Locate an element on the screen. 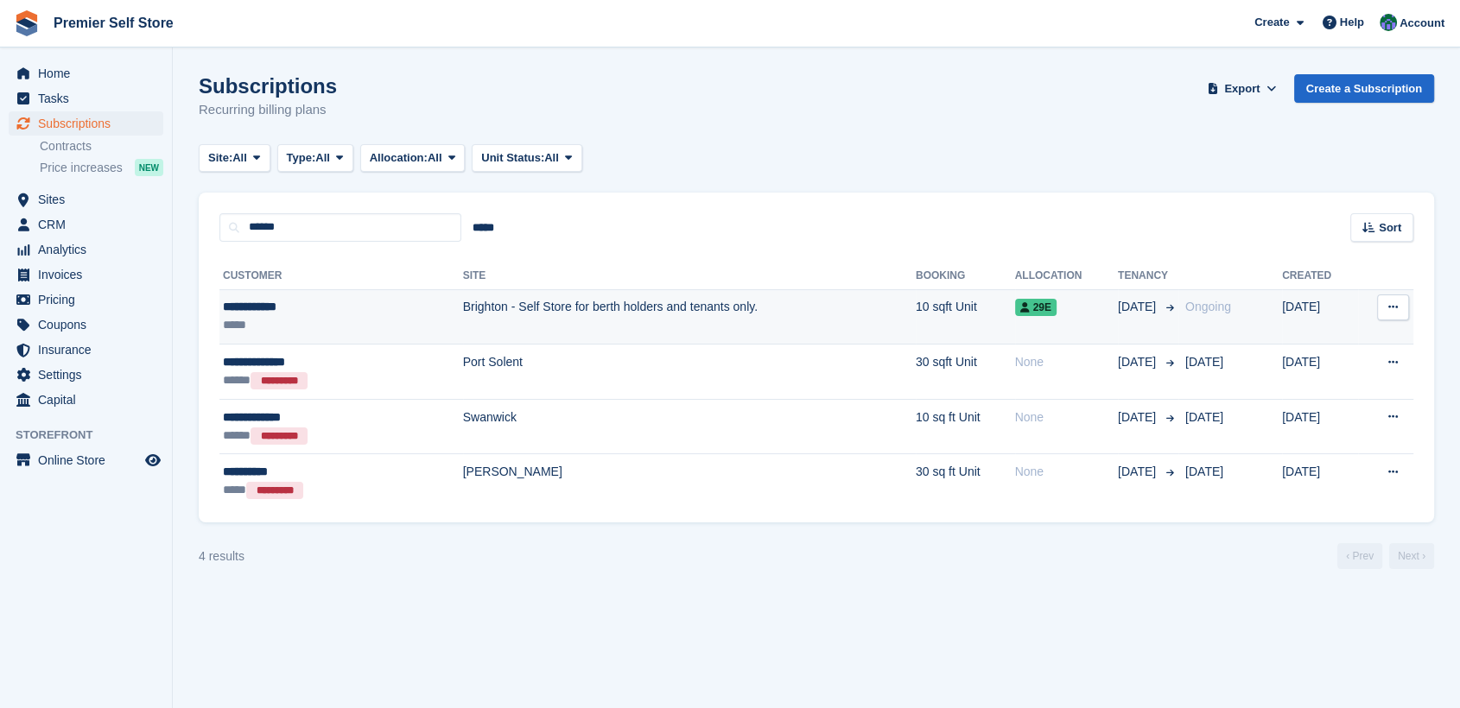  span: Account is located at coordinates (1422, 23).